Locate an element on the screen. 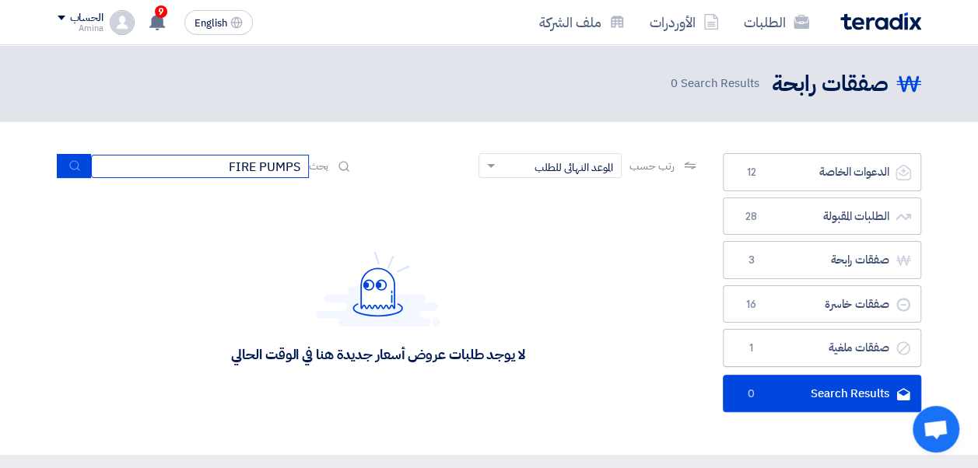 This screenshot has height=468, width=978. button: English is located at coordinates (219, 23).